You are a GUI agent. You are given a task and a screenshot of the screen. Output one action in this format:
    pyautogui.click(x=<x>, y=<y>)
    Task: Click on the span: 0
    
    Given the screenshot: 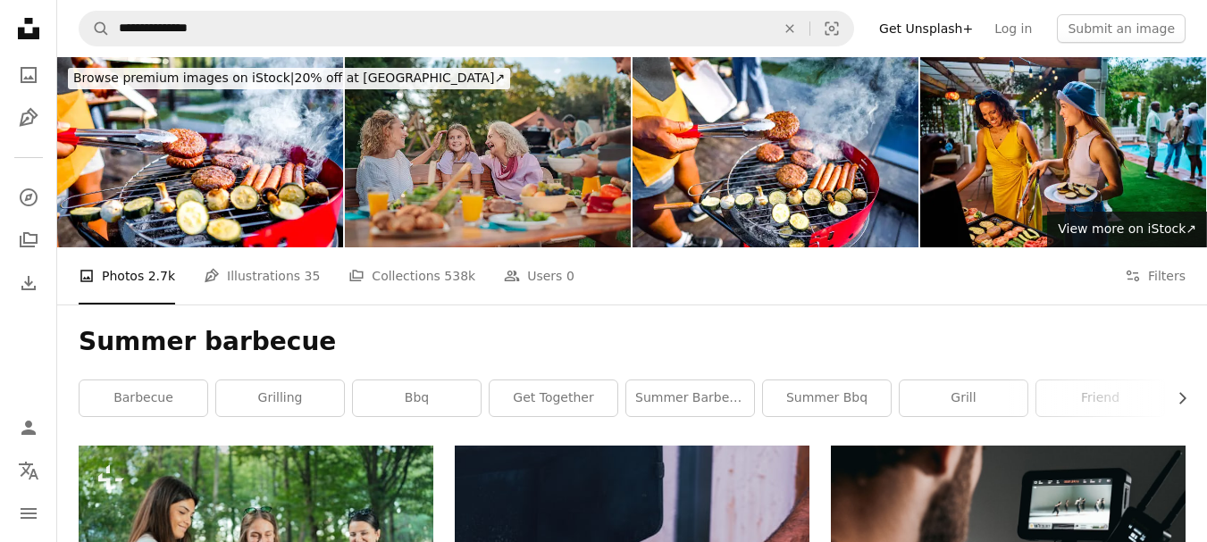 What is the action you would take?
    pyautogui.click(x=570, y=276)
    